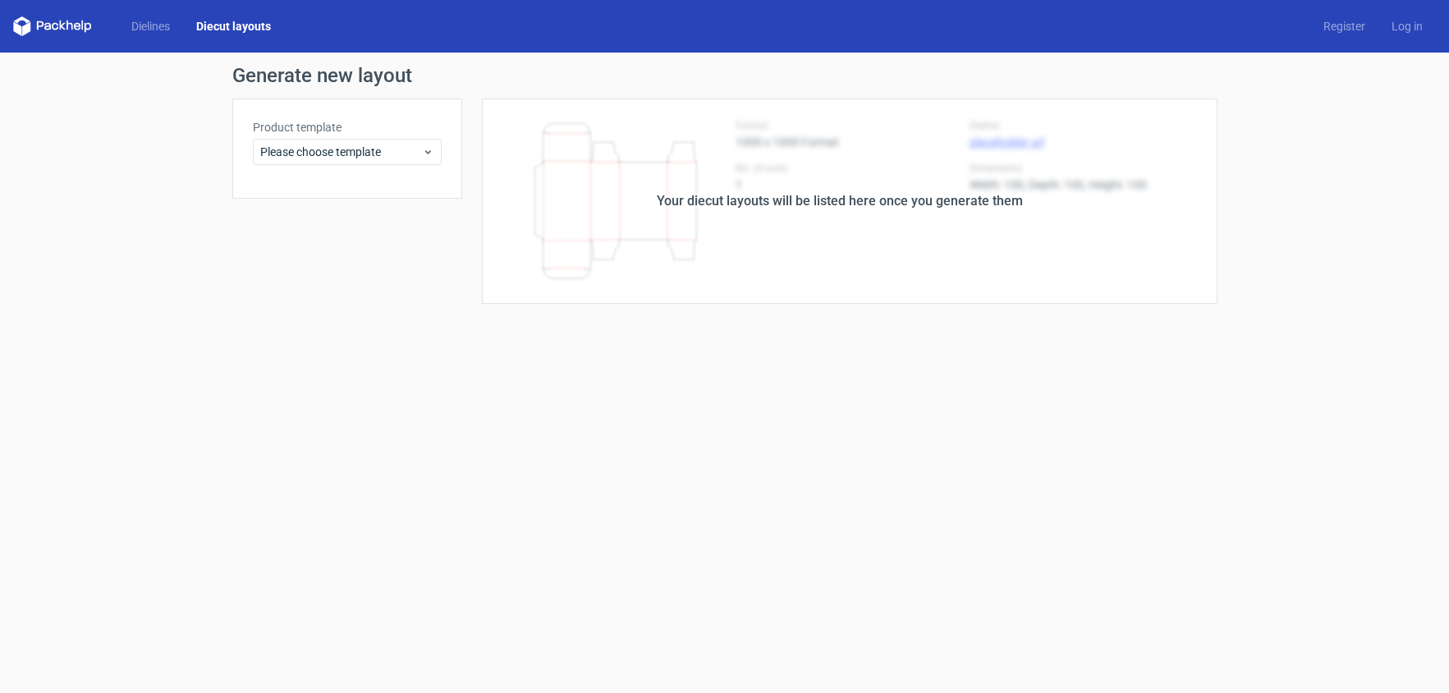 This screenshot has height=693, width=1449. What do you see at coordinates (1407, 26) in the screenshot?
I see `a: Log in` at bounding box center [1407, 26].